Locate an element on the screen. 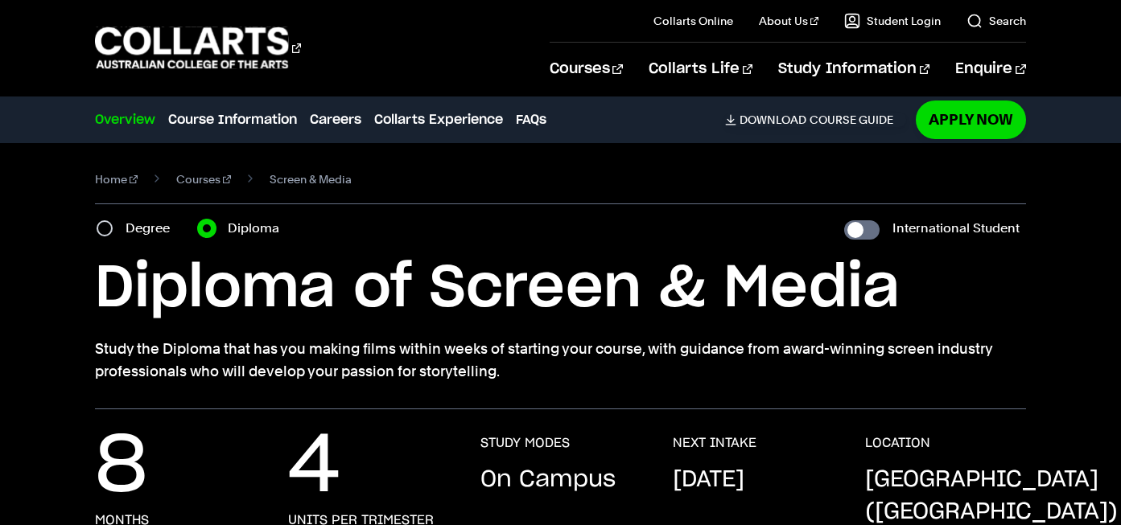 The height and width of the screenshot is (525, 1121). p: Study the Diploma that has you making films within weeks of starting your course, with guidance f... is located at coordinates (560, 360).